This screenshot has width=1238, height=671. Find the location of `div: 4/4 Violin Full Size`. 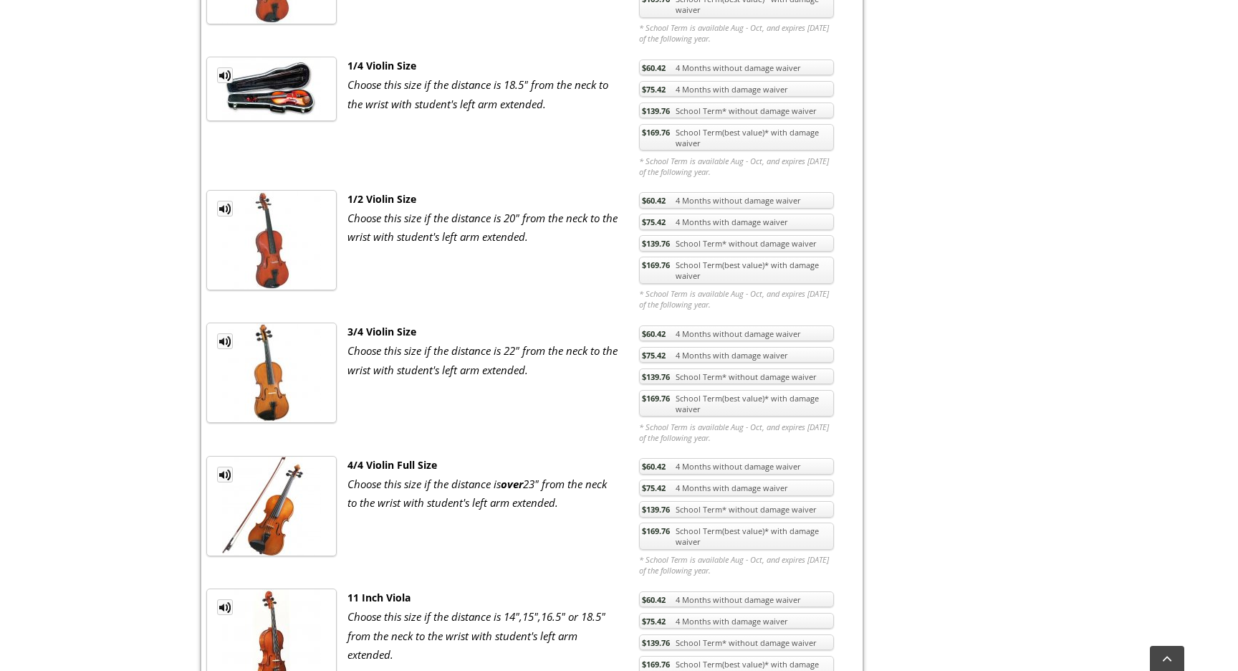

div: 4/4 Violin Full Size is located at coordinates (483, 465).